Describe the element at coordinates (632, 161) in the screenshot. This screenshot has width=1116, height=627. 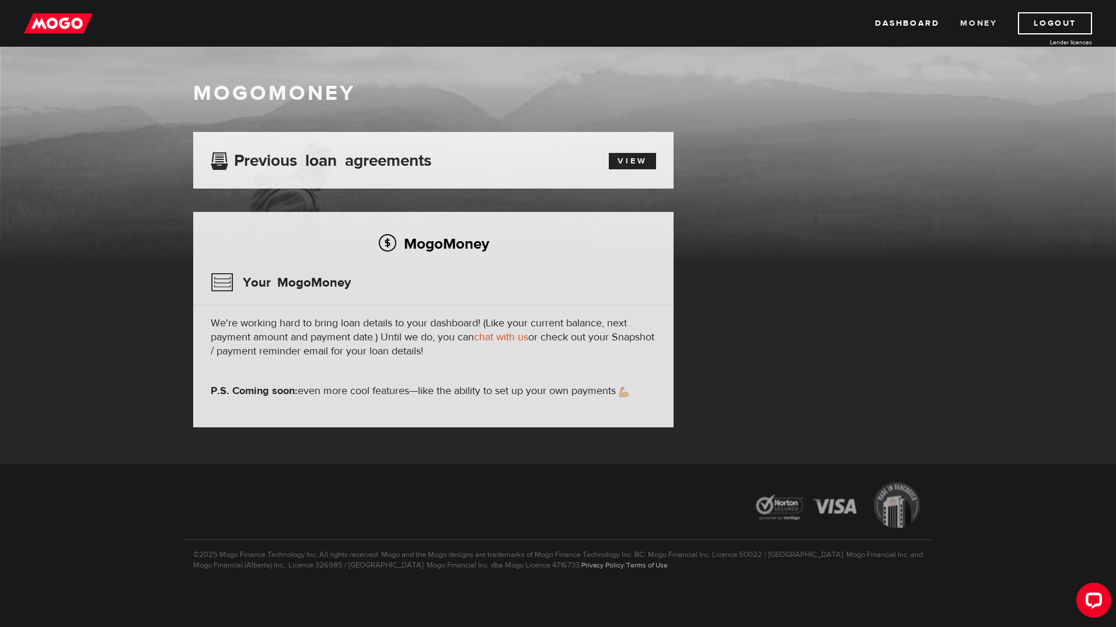
I see `a: View` at that location.